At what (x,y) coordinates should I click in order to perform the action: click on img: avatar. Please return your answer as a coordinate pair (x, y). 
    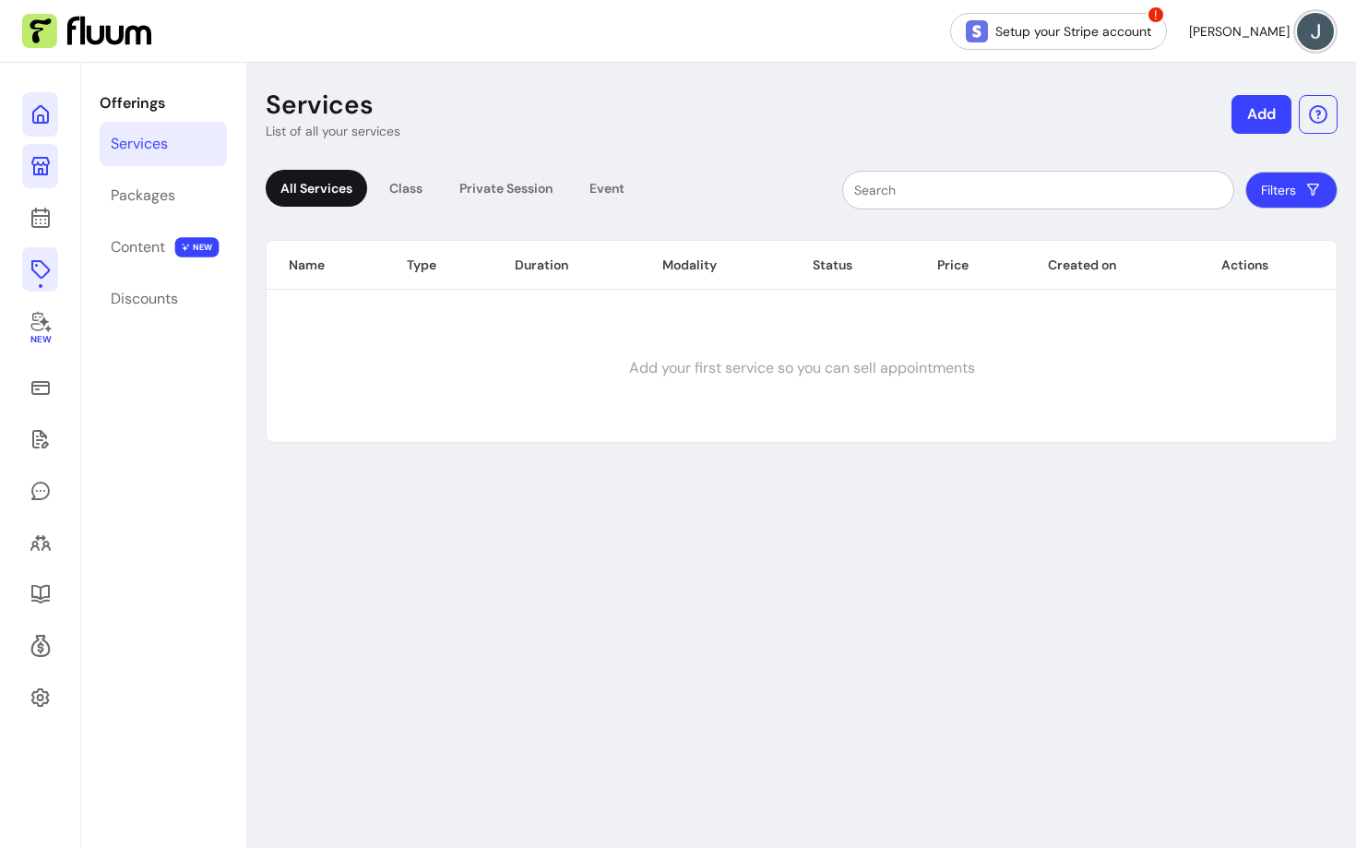
    Looking at the image, I should click on (1316, 31).